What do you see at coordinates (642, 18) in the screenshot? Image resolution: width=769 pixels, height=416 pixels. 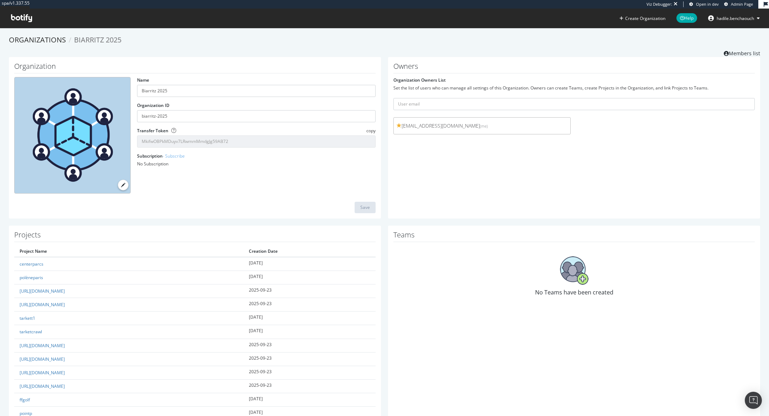 I see `button: Create Organization` at bounding box center [642, 18].